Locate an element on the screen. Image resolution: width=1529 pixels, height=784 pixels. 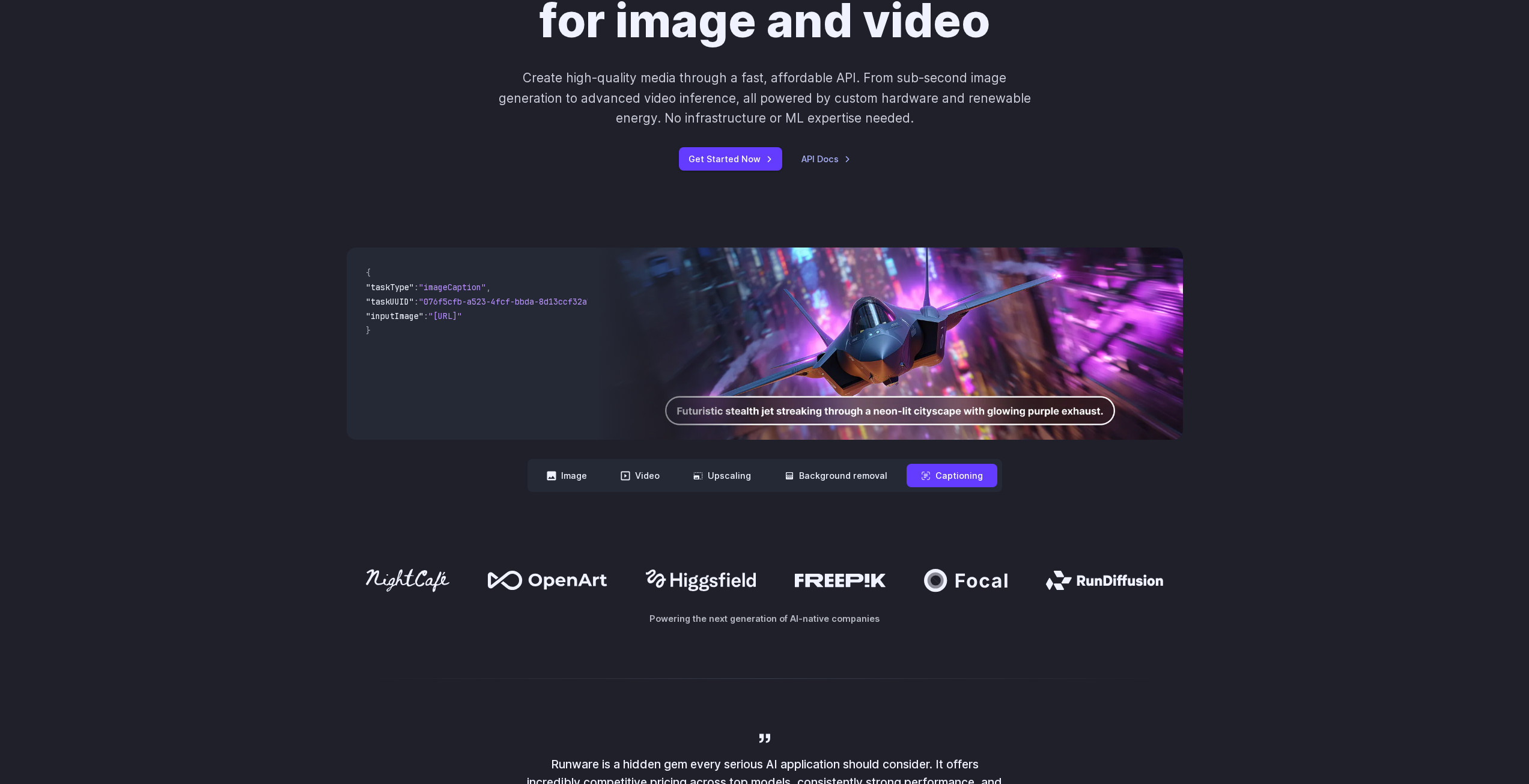
button: Upscaling is located at coordinates (723, 475).